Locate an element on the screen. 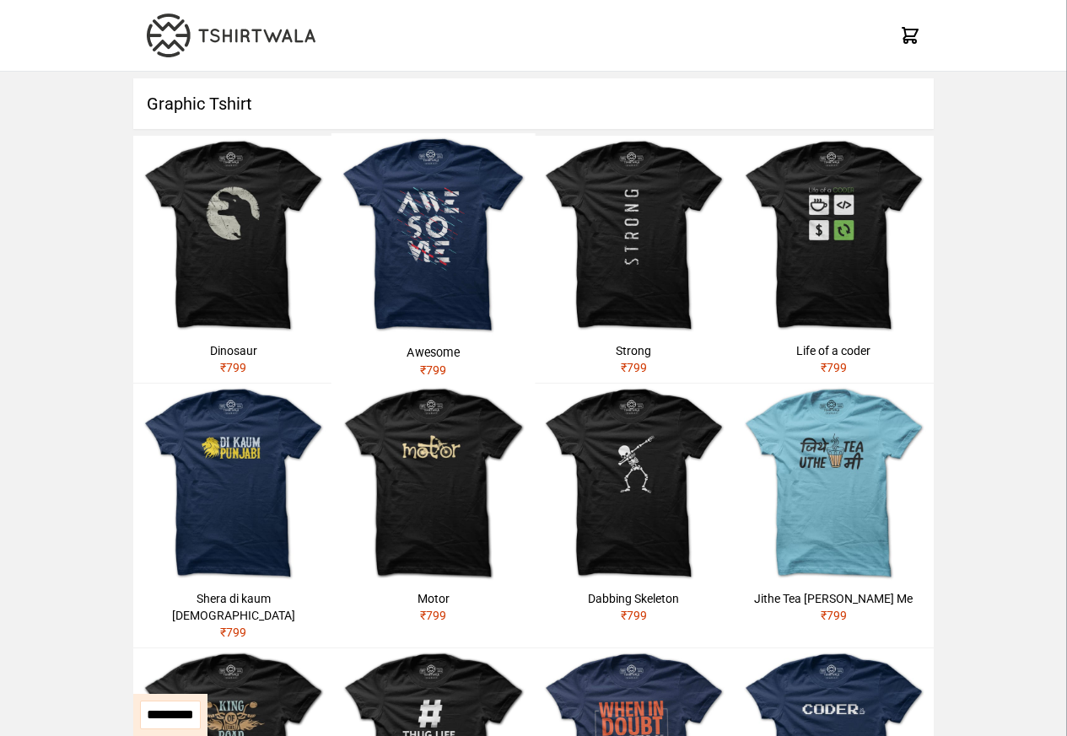 Image resolution: width=1067 pixels, height=736 pixels. a: Awesome₹799 is located at coordinates (433, 259).